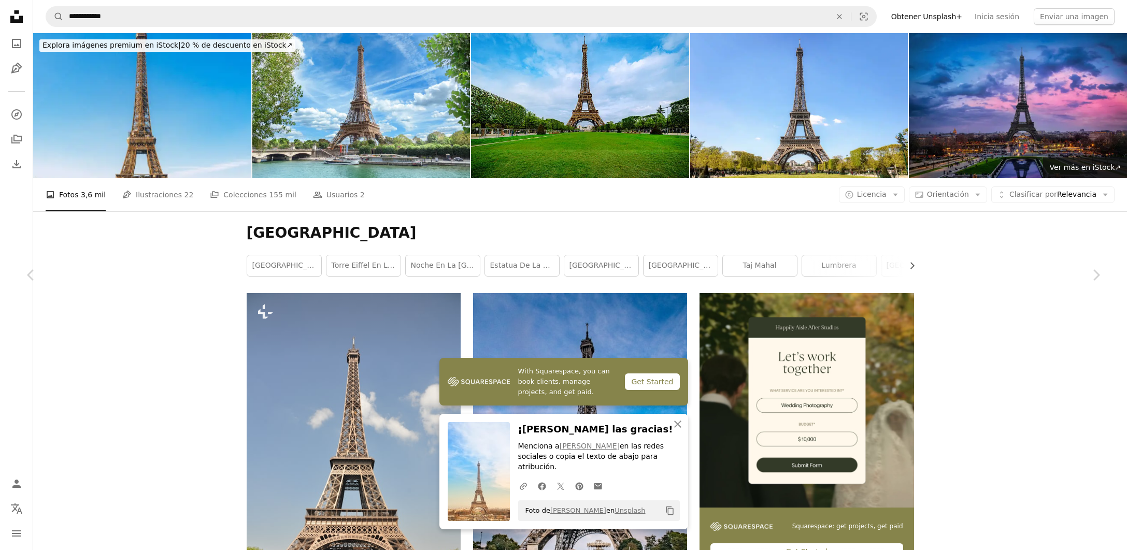 This screenshot has height=550, width=1127. I want to click on span: 22, so click(189, 195).